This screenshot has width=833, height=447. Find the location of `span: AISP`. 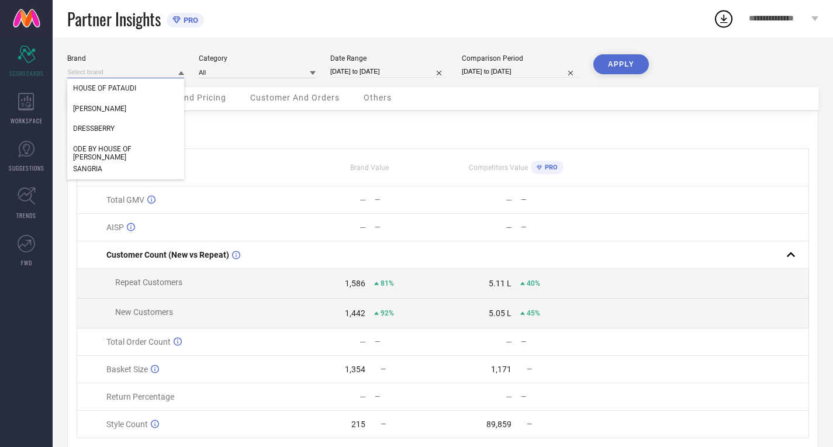

span: AISP is located at coordinates (115, 227).